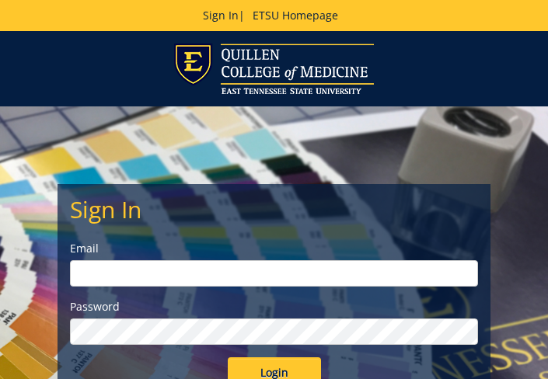 The height and width of the screenshot is (379, 548). I want to click on a: ETSU Homepage, so click(295, 15).